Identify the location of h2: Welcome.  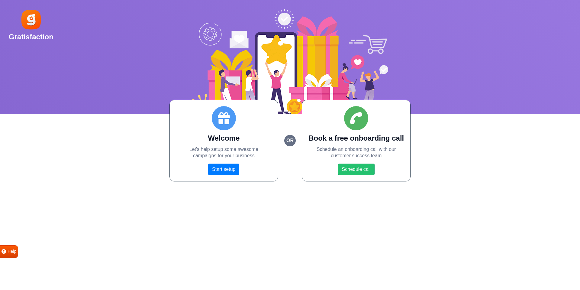
(224, 138).